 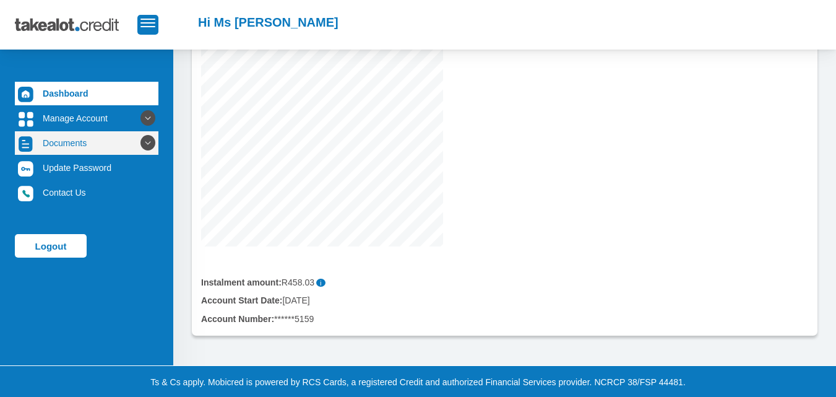 I want to click on a: Update Password, so click(x=87, y=168).